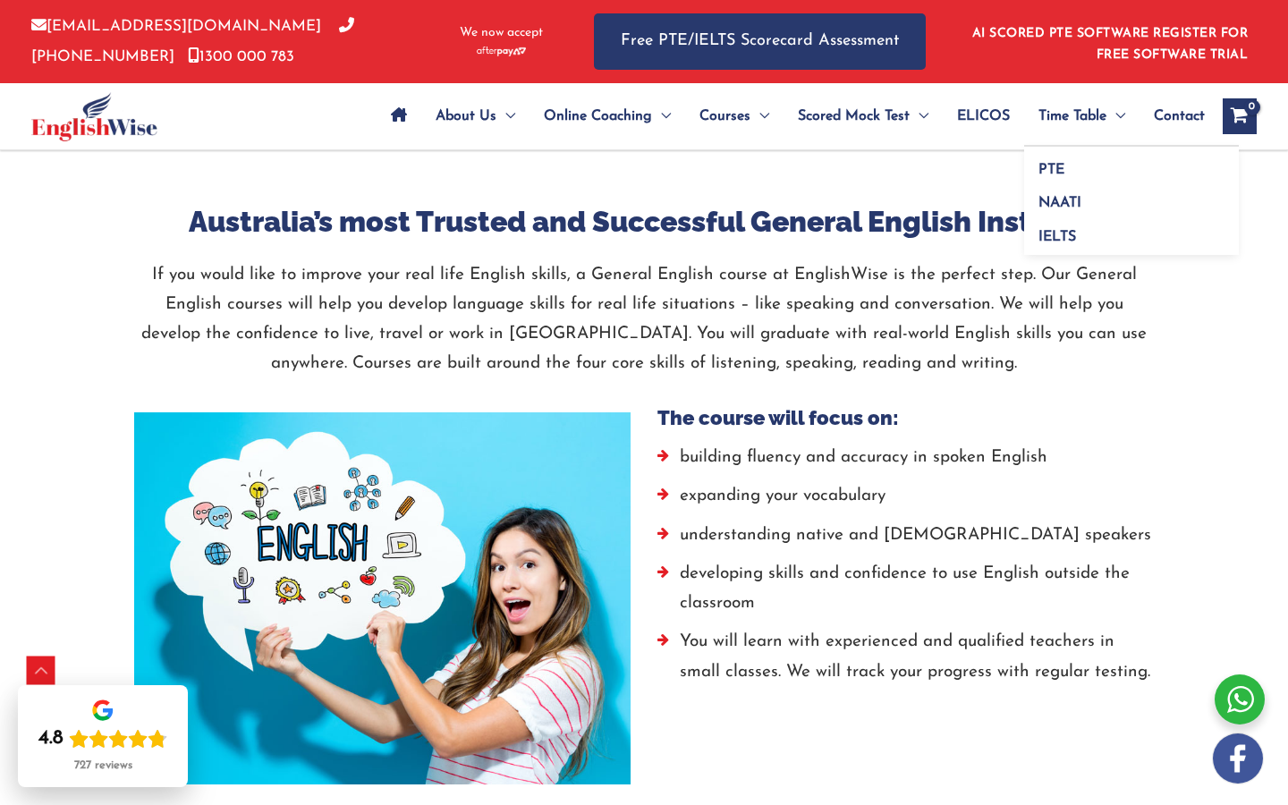  Describe the element at coordinates (905, 661) in the screenshot. I see `li: You will learn with experienced and qualified teachers in small classes. We will track your progr...` at that location.